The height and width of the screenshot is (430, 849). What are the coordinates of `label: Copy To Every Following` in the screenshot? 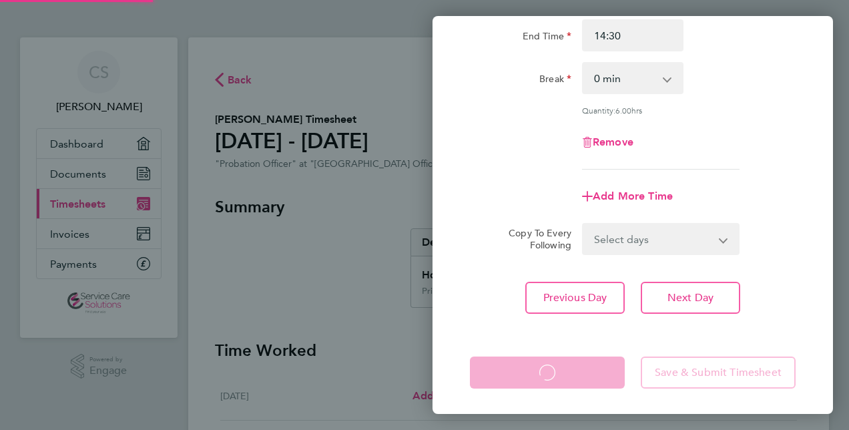 It's located at (535, 239).